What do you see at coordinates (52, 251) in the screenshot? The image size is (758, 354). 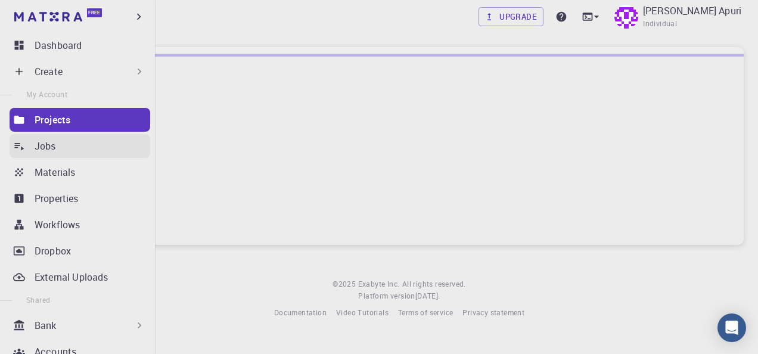 I see `p: Dropbox` at bounding box center [52, 251].